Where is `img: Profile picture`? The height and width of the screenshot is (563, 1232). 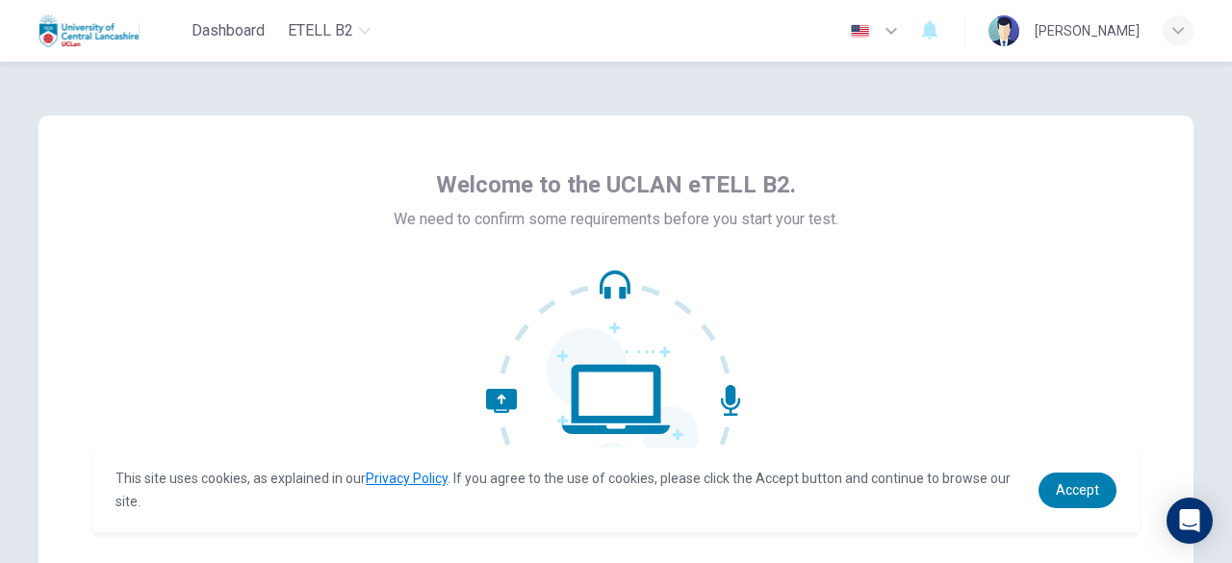
img: Profile picture is located at coordinates (1004, 31).